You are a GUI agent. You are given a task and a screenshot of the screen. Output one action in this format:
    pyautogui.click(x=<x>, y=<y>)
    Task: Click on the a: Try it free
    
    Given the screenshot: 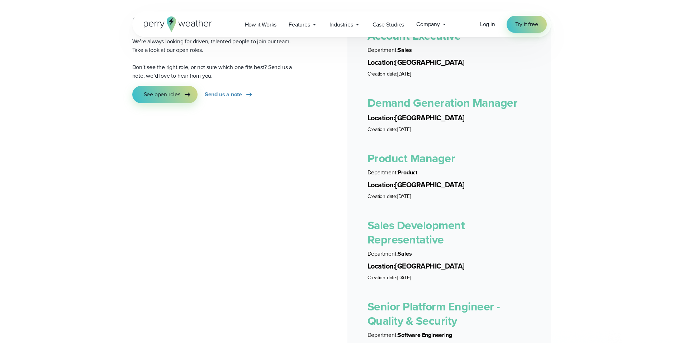 What is the action you would take?
    pyautogui.click(x=527, y=24)
    